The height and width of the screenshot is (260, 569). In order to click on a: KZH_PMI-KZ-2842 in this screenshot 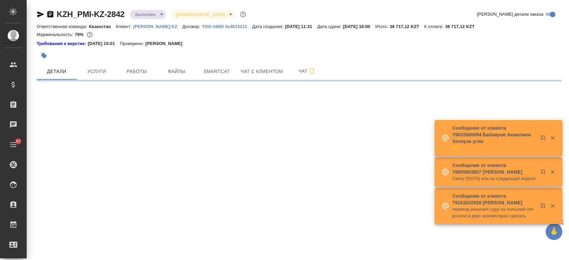, I will do `click(91, 14)`.